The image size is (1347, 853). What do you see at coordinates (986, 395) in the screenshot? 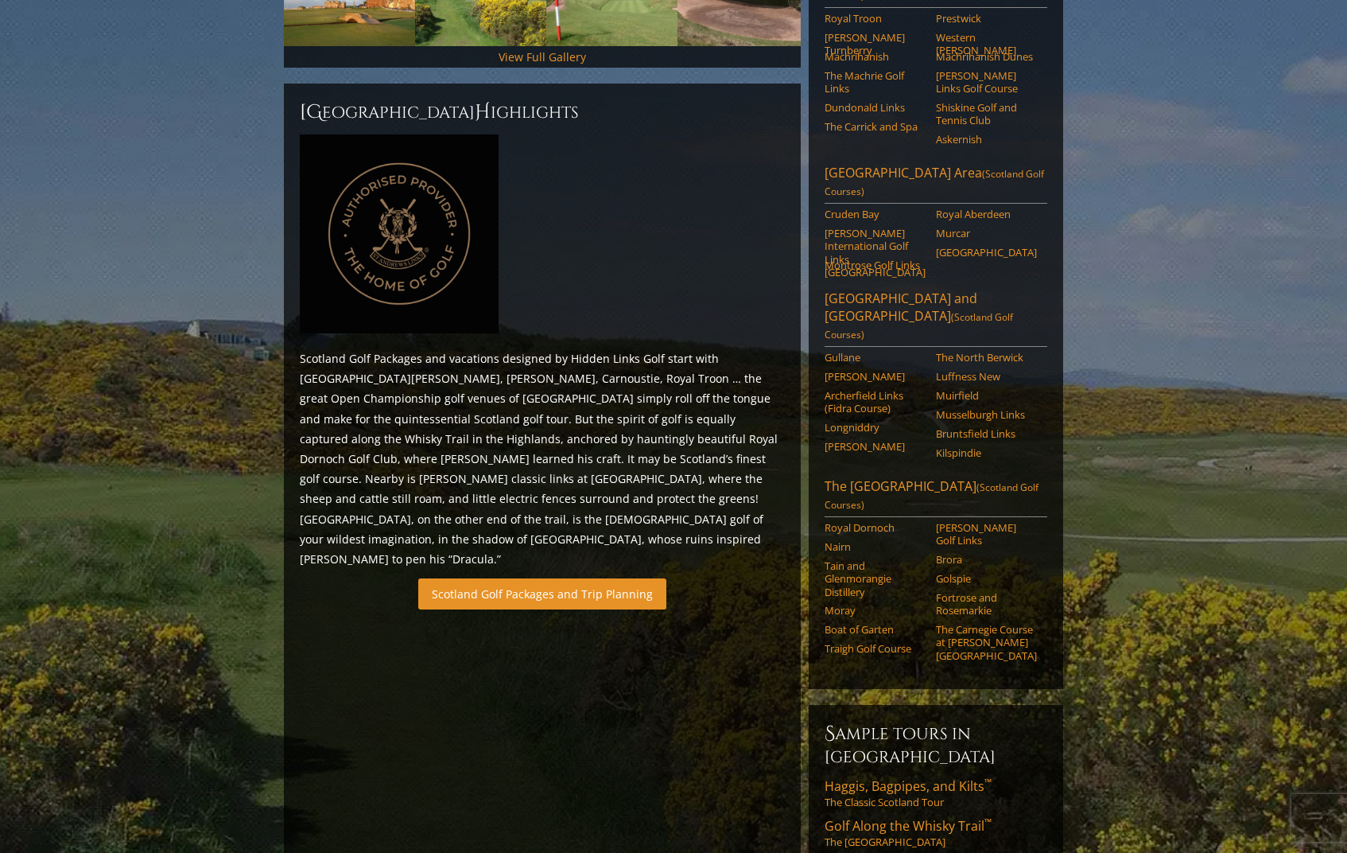
I see `a: Muirfield` at bounding box center [986, 395].